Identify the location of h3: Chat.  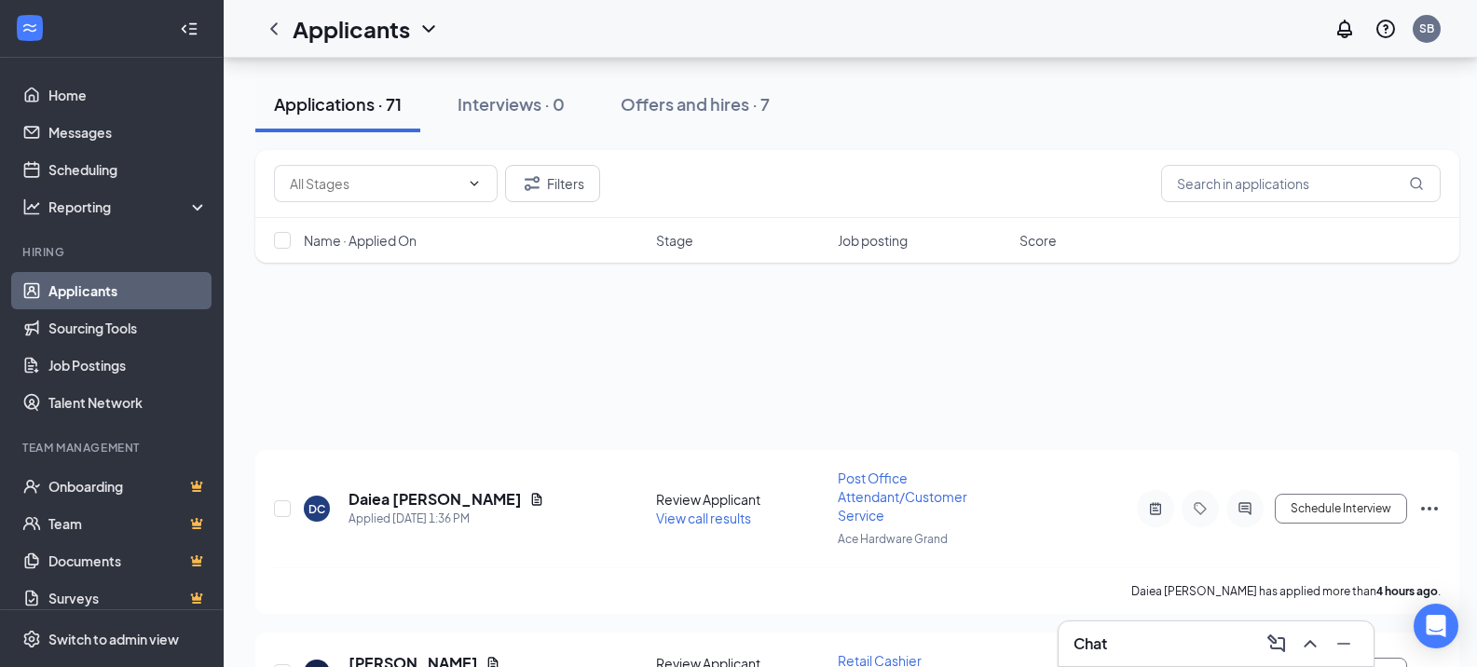
(1090, 644).